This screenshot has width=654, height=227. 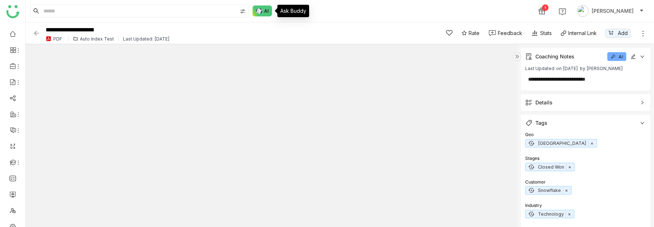 I want to click on img: stats.svg, so click(x=535, y=33).